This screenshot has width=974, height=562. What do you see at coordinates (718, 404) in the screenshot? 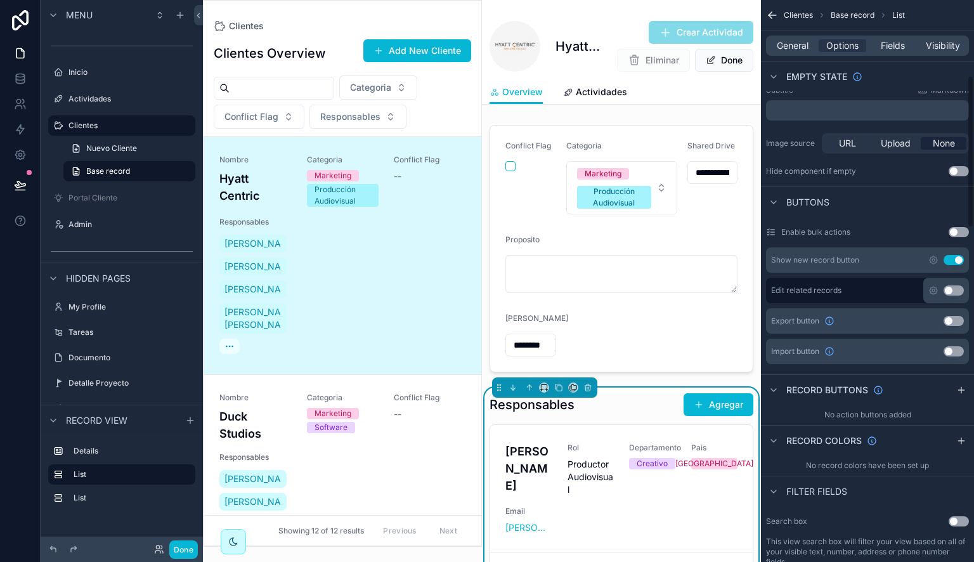
I see `a: Agregar` at bounding box center [718, 404].